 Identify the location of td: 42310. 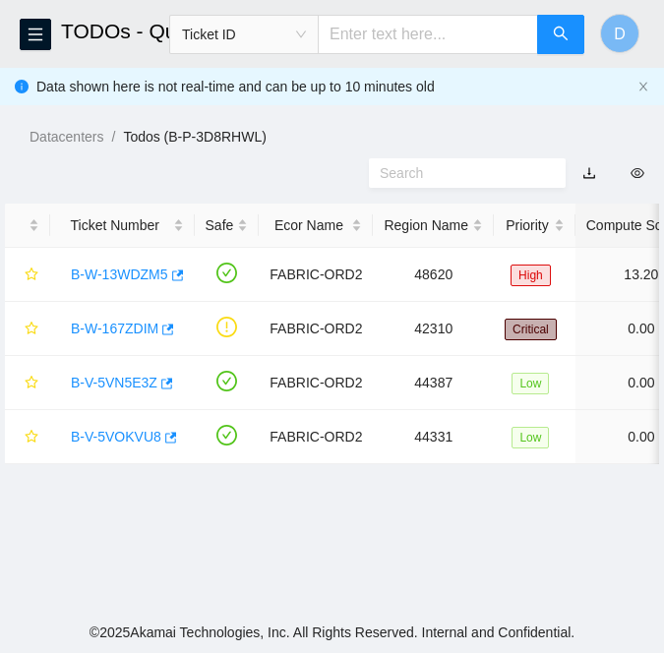
(433, 328).